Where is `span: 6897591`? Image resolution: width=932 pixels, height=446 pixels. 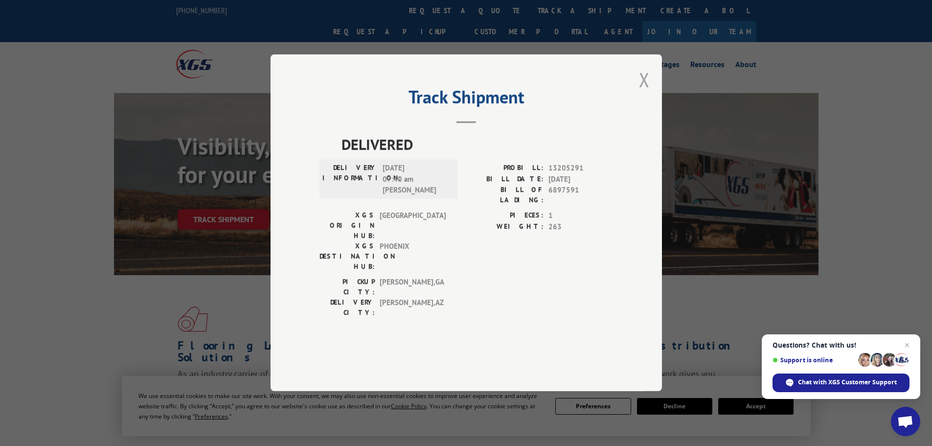 span: 6897591 is located at coordinates (581, 195).